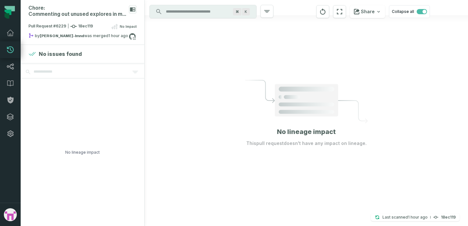 This screenshot has width=468, height=226. Describe the element at coordinates (10, 215) in the screenshot. I see `img: avatar of gabe-cohen-lmnd` at that location.